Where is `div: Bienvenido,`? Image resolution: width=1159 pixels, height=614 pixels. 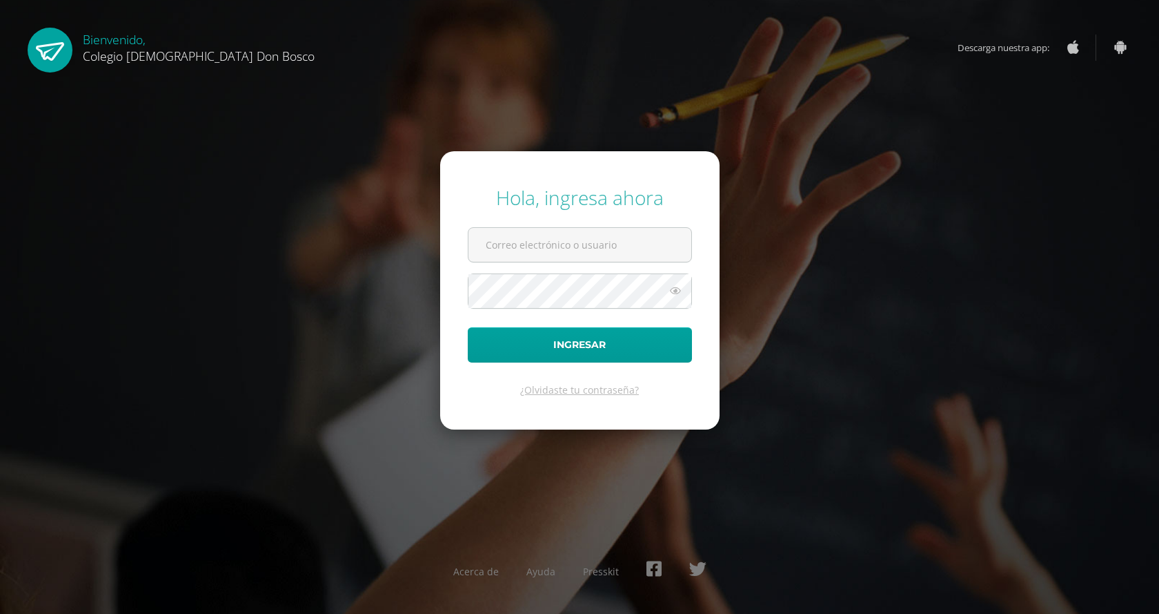 div: Bienvenido, is located at coordinates (199, 46).